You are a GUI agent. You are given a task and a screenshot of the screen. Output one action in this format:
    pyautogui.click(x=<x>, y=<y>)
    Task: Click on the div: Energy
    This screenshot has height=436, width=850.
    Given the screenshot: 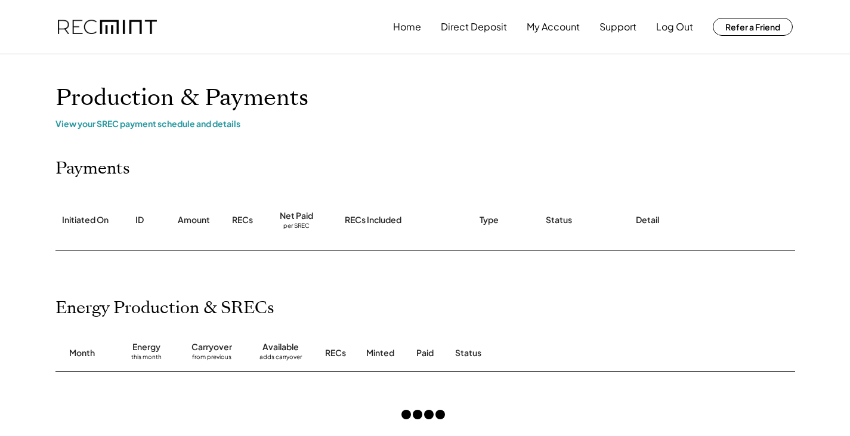 What is the action you would take?
    pyautogui.click(x=146, y=347)
    